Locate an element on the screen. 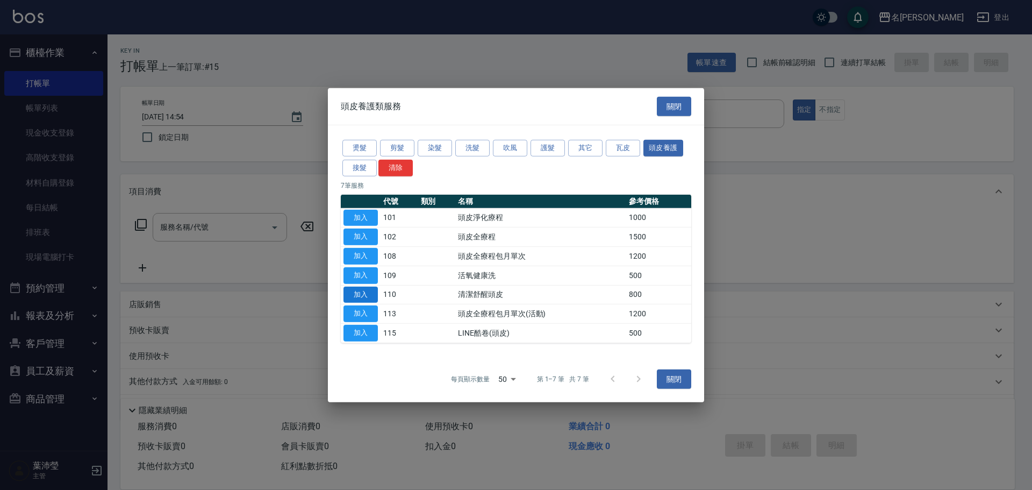 This screenshot has width=1032, height=490. button: 燙髮 is located at coordinates (360, 148).